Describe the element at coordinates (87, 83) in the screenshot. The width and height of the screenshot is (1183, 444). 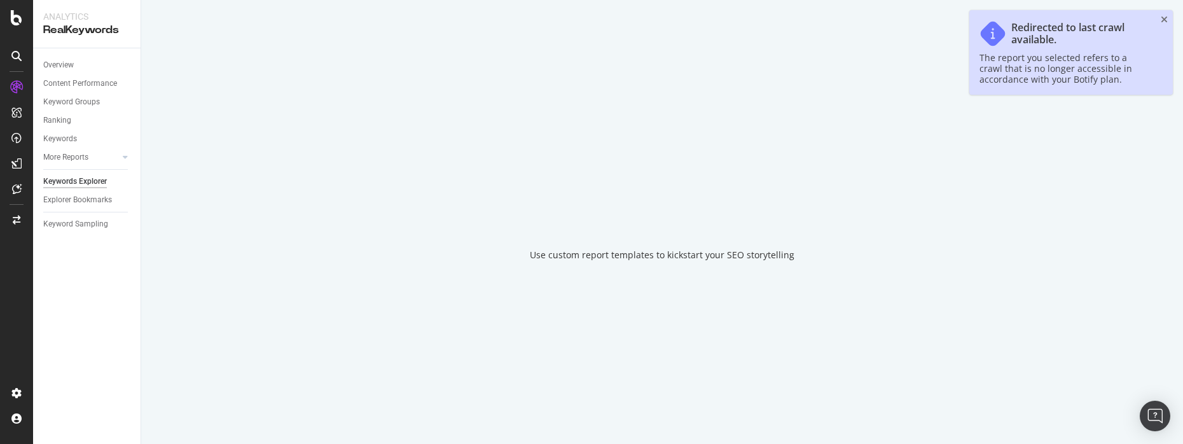
I see `a: Content Performance` at that location.